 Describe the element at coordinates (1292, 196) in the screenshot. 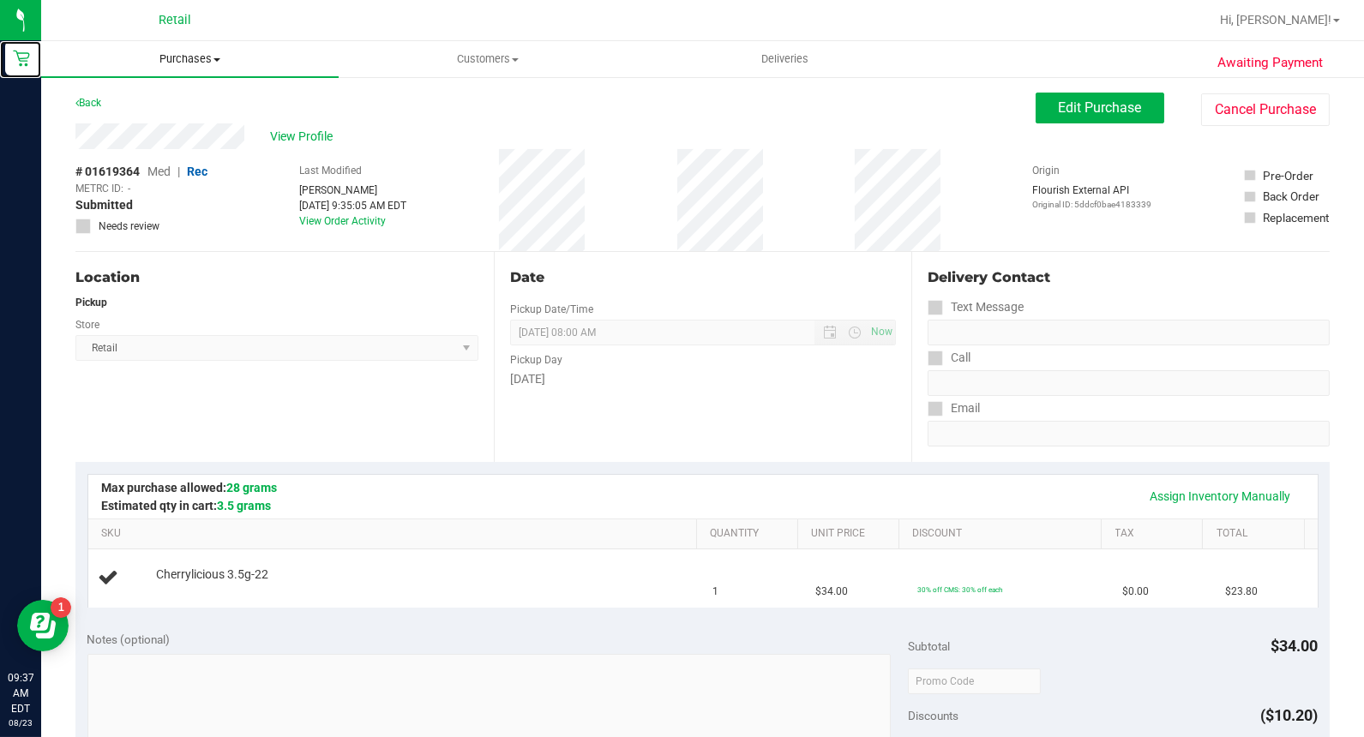

I see `div: Back Order` at that location.